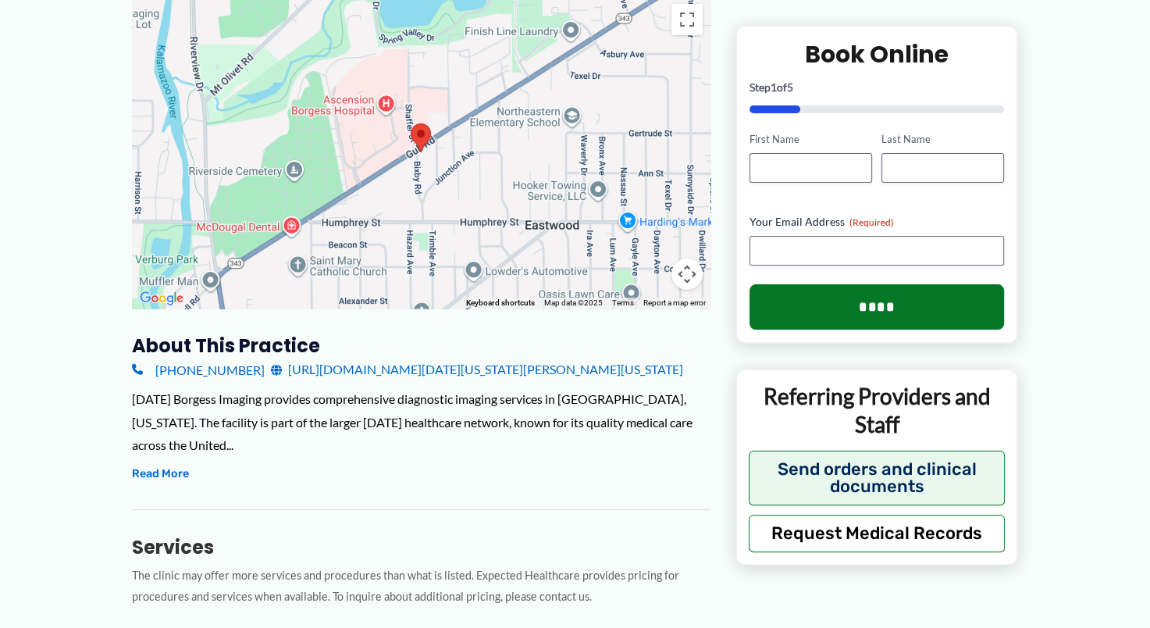 The image size is (1150, 628). What do you see at coordinates (877, 222) in the screenshot?
I see `label: Your Email Address` at bounding box center [877, 222].